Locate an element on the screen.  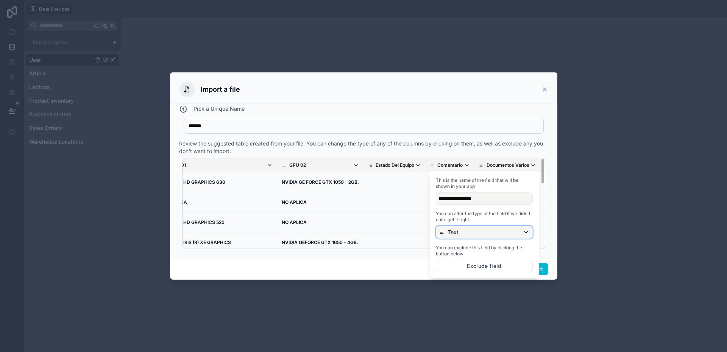
div: Review the suggested table created from your file. You can change the type of any of the columns ... is located at coordinates (364, 147).